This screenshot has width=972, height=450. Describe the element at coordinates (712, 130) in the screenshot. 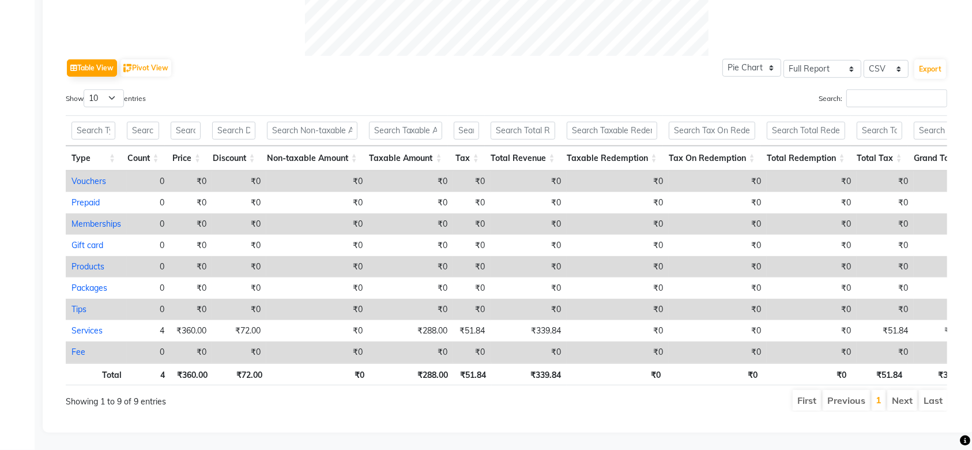

I see `input: Search Tax On Redemption` at that location.